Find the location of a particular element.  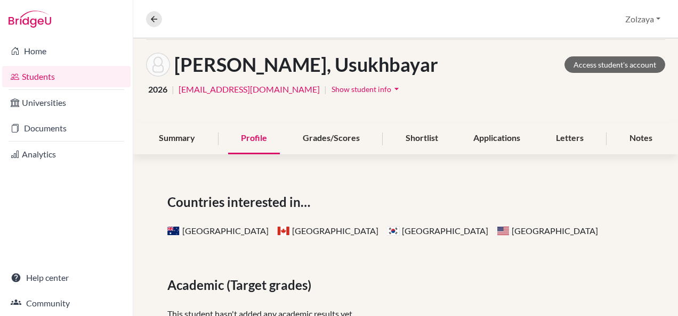

span: Canada is located at coordinates (283, 231).